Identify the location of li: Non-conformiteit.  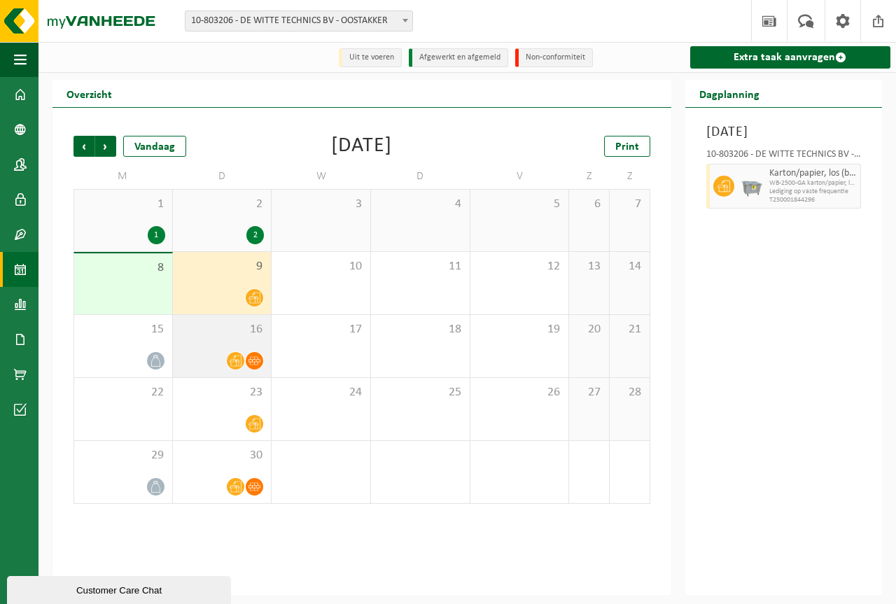
(554, 57).